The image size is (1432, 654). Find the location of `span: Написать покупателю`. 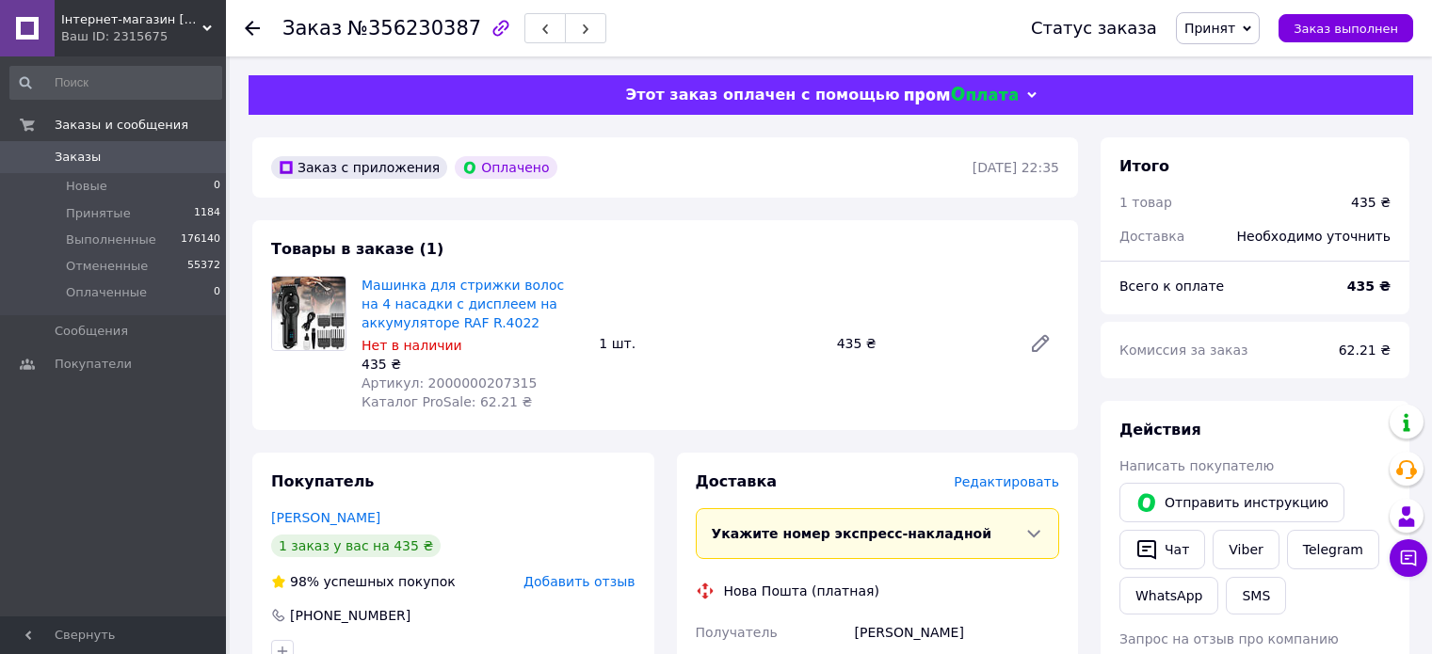

span: Написать покупателю is located at coordinates (1197, 466).